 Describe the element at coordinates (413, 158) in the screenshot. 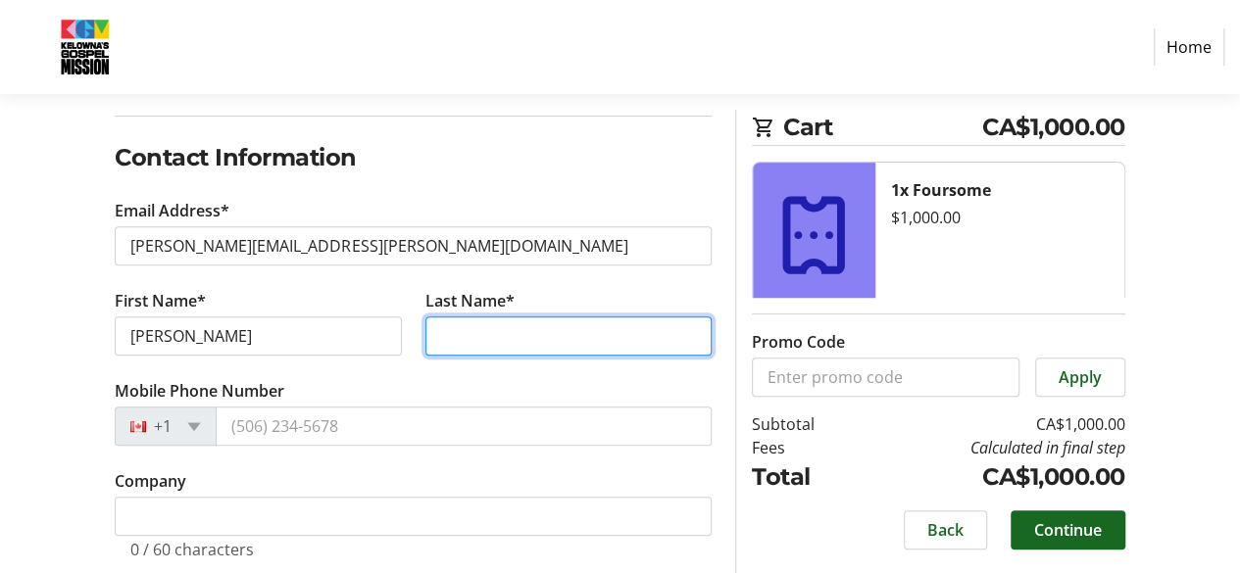

I see `h2: Contact Information` at that location.